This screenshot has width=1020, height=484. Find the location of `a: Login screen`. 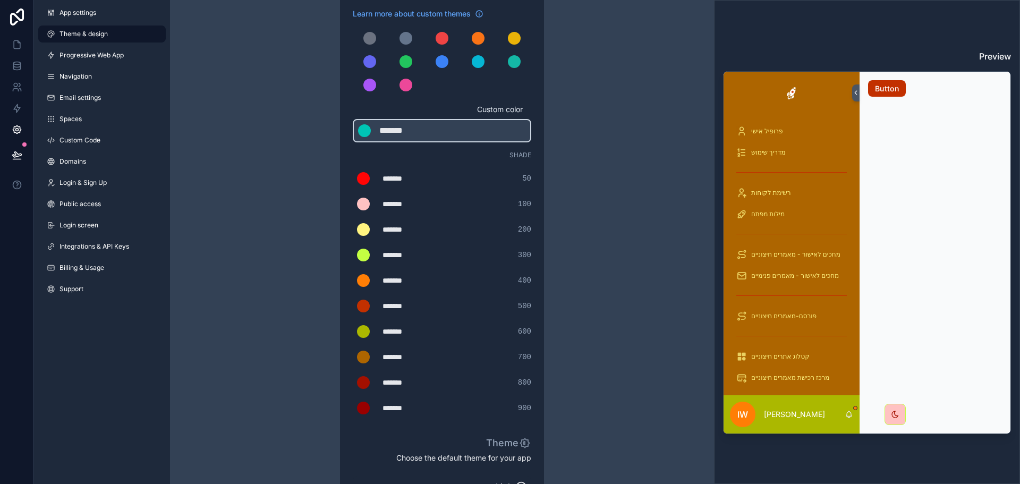

a: Login screen is located at coordinates (102, 225).